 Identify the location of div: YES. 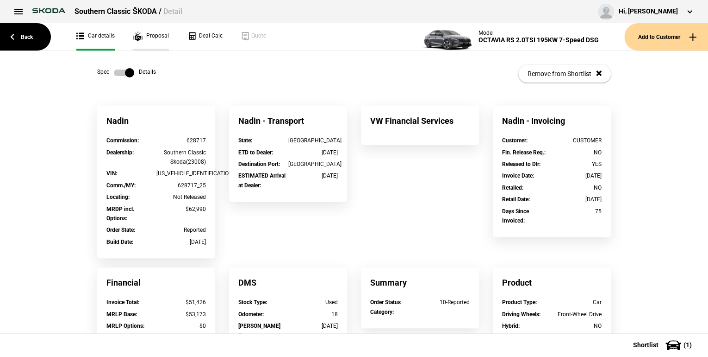
(577, 164).